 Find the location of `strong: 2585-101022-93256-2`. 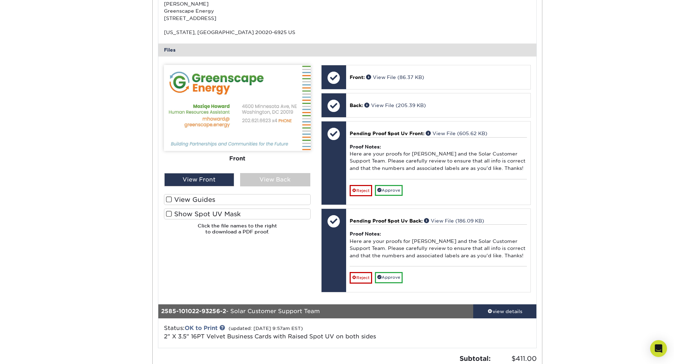

strong: 2585-101022-93256-2 is located at coordinates (193, 311).